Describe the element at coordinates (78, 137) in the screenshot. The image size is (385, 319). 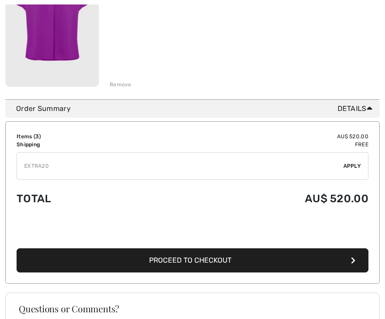
I see `td: Items ( )` at that location.